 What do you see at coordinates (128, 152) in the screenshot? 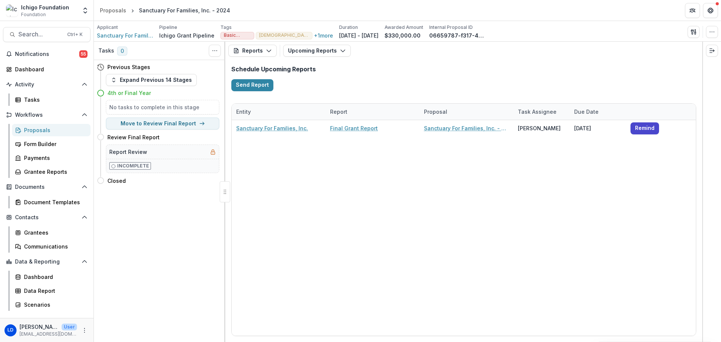
I see `h5: Report Review` at bounding box center [128, 152].